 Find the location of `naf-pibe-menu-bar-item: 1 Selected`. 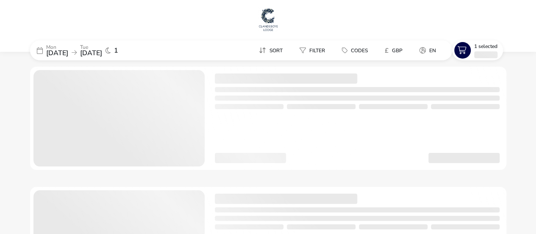

naf-pibe-menu-bar-item: 1 Selected is located at coordinates (480, 50).